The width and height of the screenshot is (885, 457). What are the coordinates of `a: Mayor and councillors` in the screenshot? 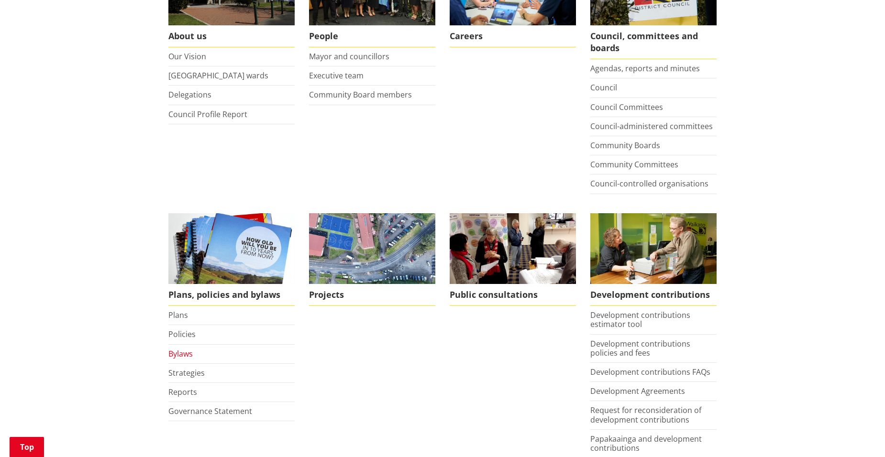 It's located at (349, 56).